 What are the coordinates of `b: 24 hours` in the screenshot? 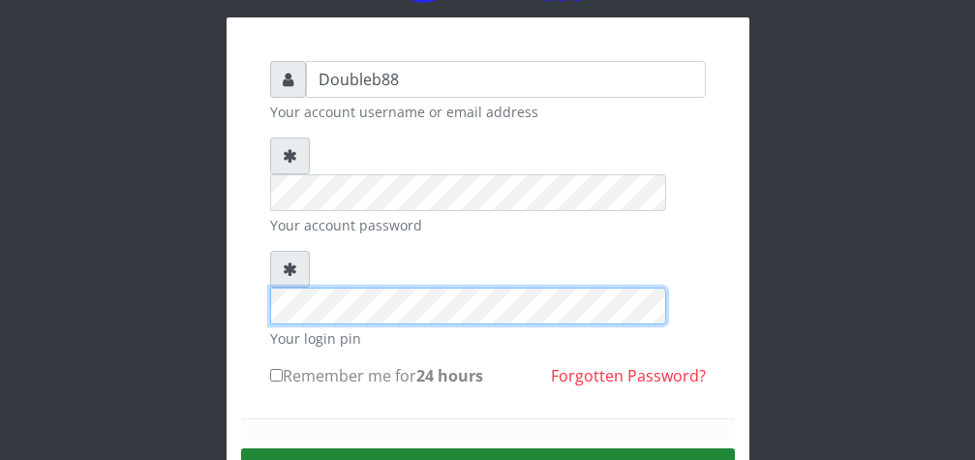 It's located at (449, 376).